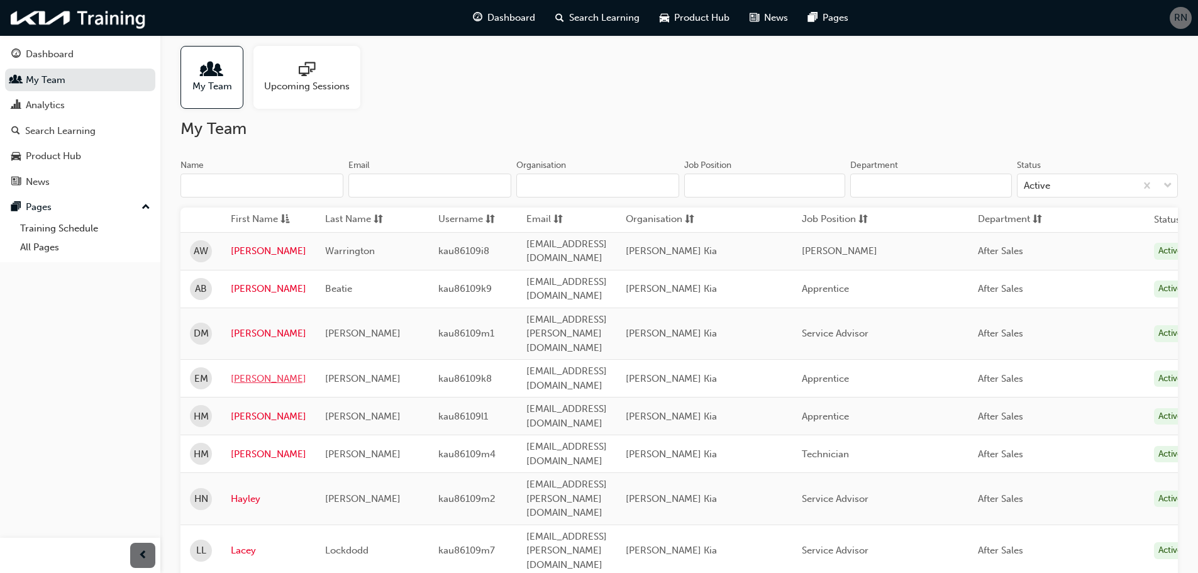 This screenshot has height=573, width=1198. I want to click on span: Technician, so click(825, 454).